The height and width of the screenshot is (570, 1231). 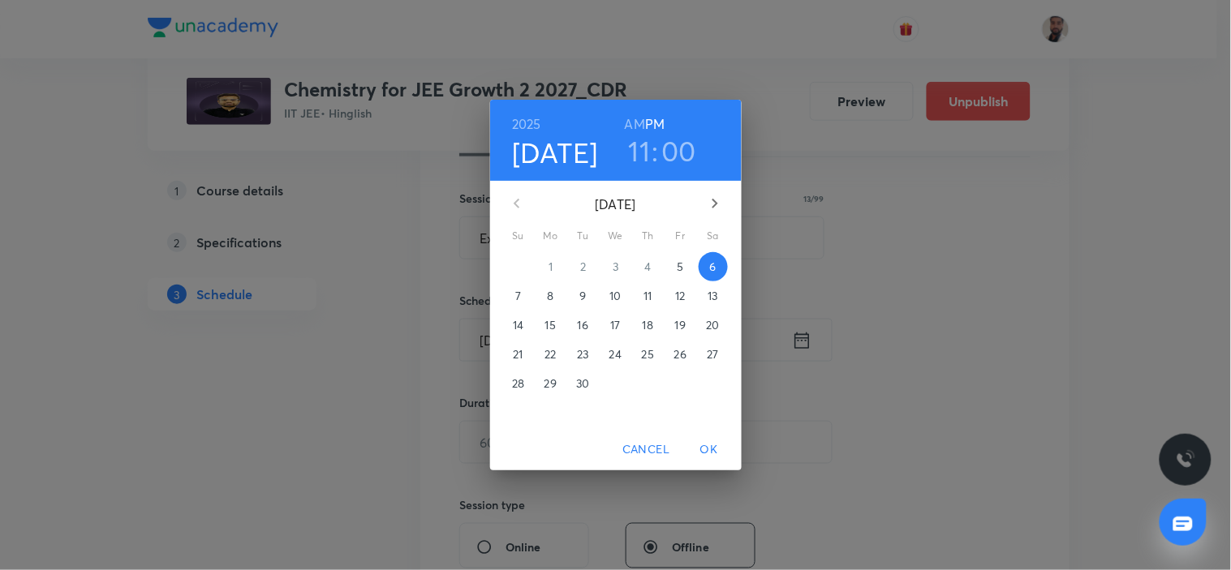 What do you see at coordinates (550, 384) in the screenshot?
I see `p: 29` at bounding box center [550, 384].